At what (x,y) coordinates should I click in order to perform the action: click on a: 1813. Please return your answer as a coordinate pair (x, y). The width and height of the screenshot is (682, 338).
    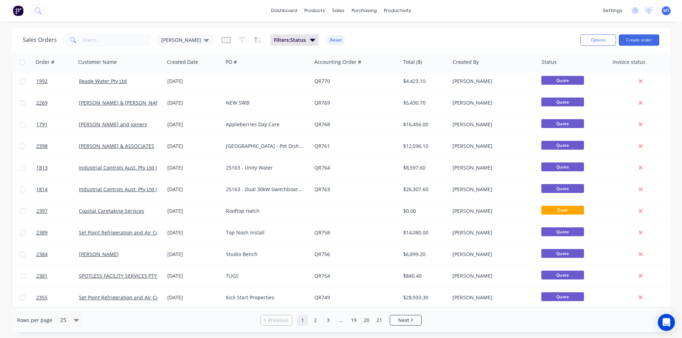
    Looking at the image, I should click on (58, 168).